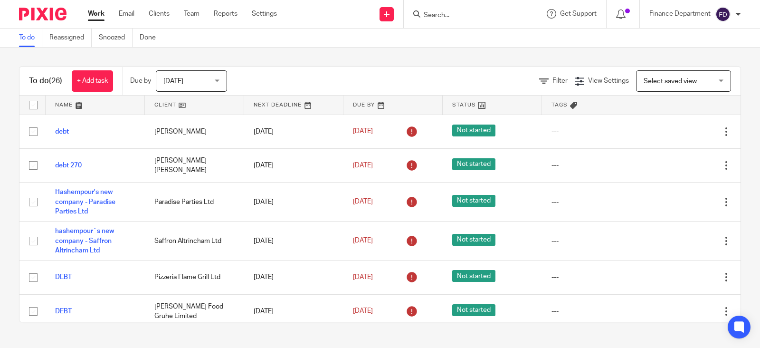  What do you see at coordinates (609, 81) in the screenshot?
I see `span: View Settings` at bounding box center [609, 81].